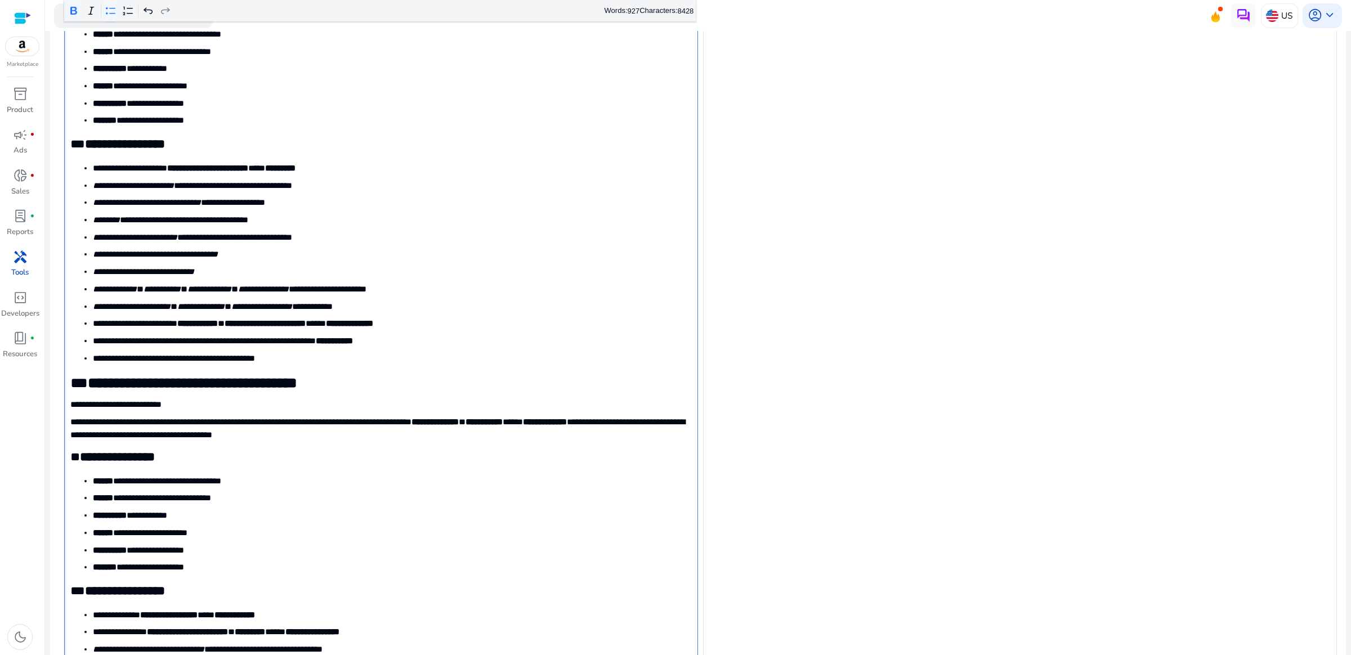 The width and height of the screenshot is (1351, 655). Describe the element at coordinates (20, 176) in the screenshot. I see `span: donut_small` at that location.